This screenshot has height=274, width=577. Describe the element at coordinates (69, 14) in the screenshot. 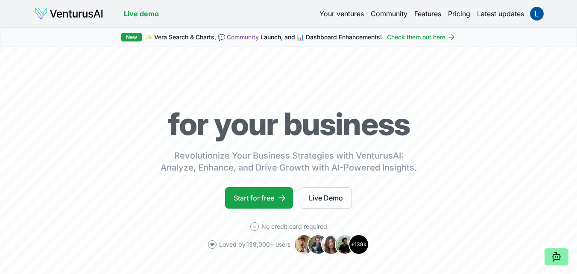

I see `img: logo` at that location.